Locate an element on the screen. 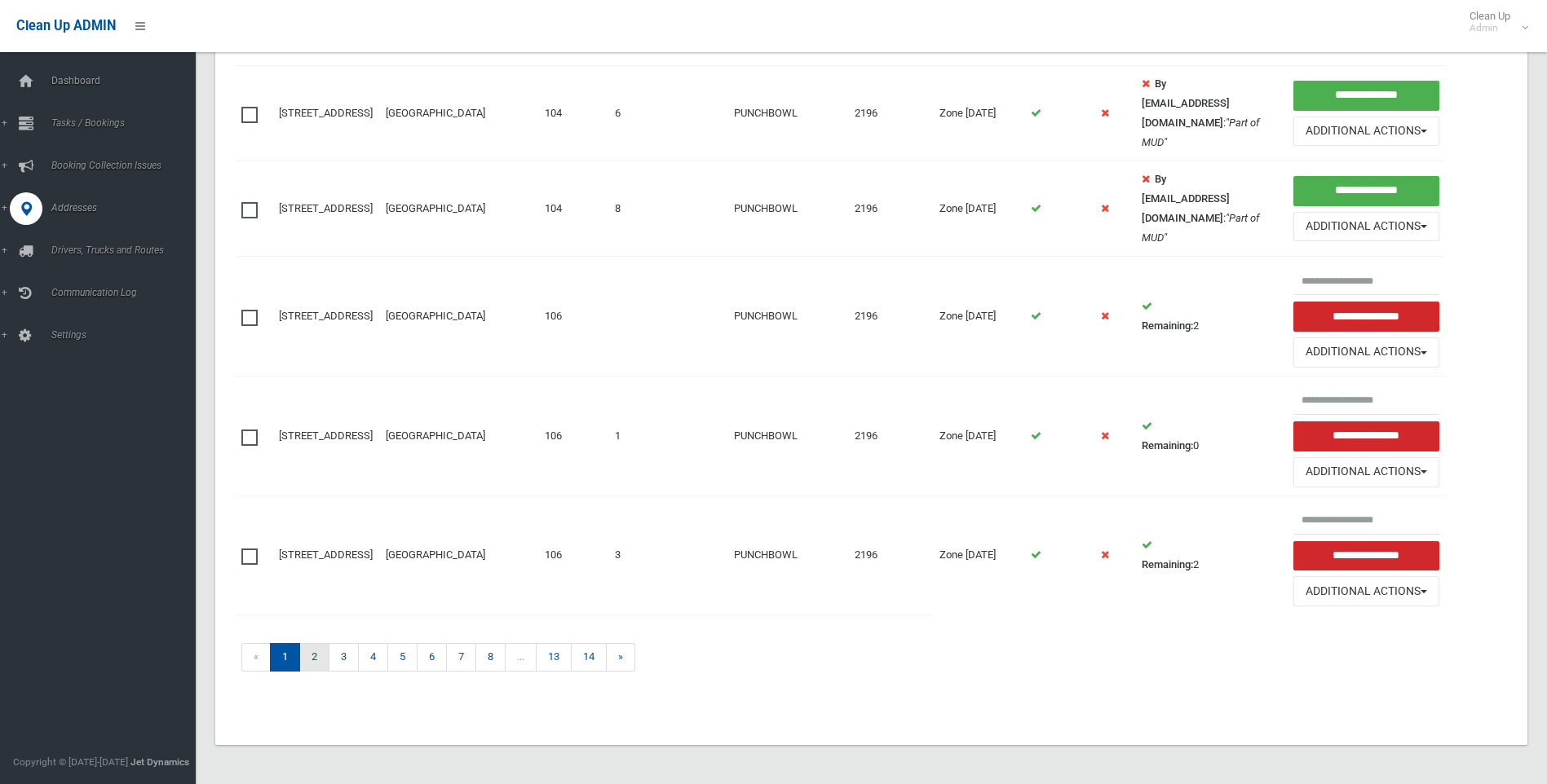 The height and width of the screenshot is (784, 1547). td: 3 is located at coordinates (637, 555).